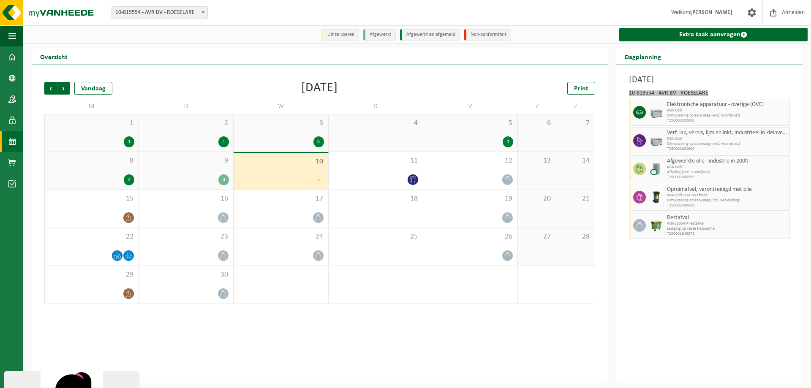  Describe the element at coordinates (727, 229) in the screenshot. I see `span: Lediging op vaste frequentie` at that location.